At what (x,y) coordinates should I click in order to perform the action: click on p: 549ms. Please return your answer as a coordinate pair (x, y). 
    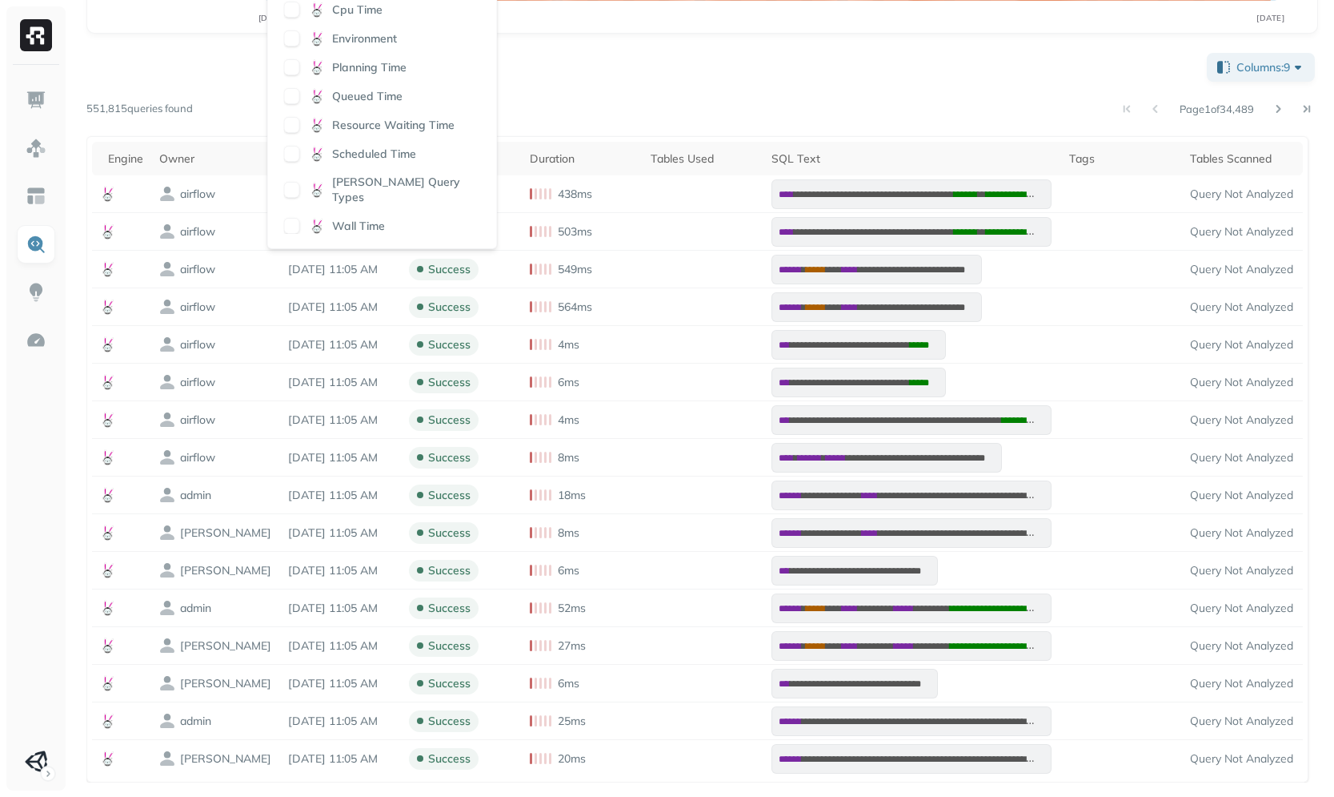
    Looking at the image, I should click on (575, 269).